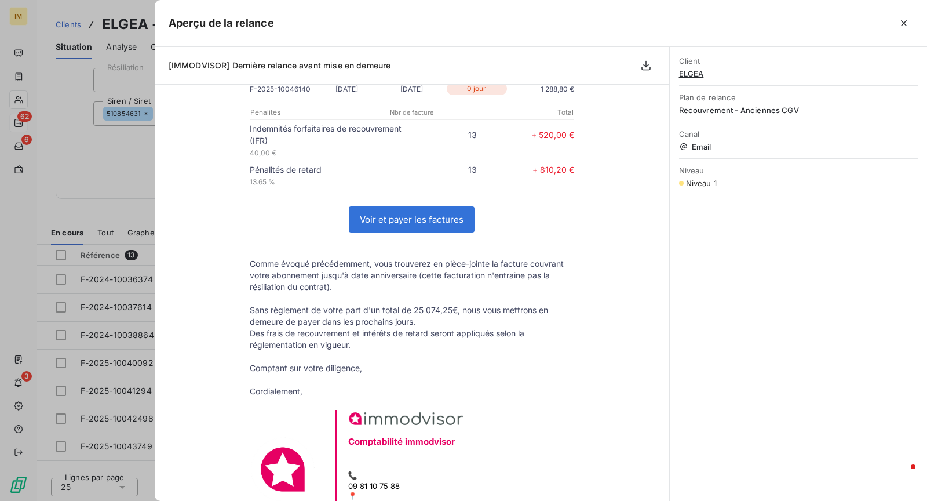  Describe the element at coordinates (412, 368) in the screenshot. I see `p: Comptant sur votre diligence,` at that location.